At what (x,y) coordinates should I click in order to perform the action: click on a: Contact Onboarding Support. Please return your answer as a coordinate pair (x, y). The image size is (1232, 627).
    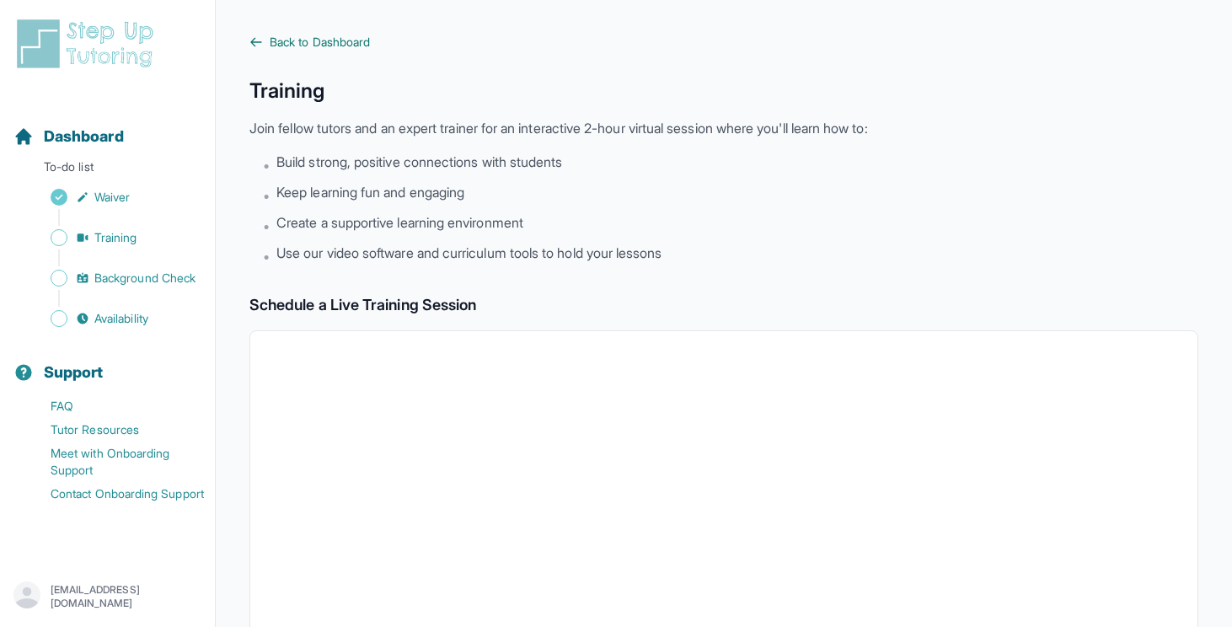
    Looking at the image, I should click on (114, 494).